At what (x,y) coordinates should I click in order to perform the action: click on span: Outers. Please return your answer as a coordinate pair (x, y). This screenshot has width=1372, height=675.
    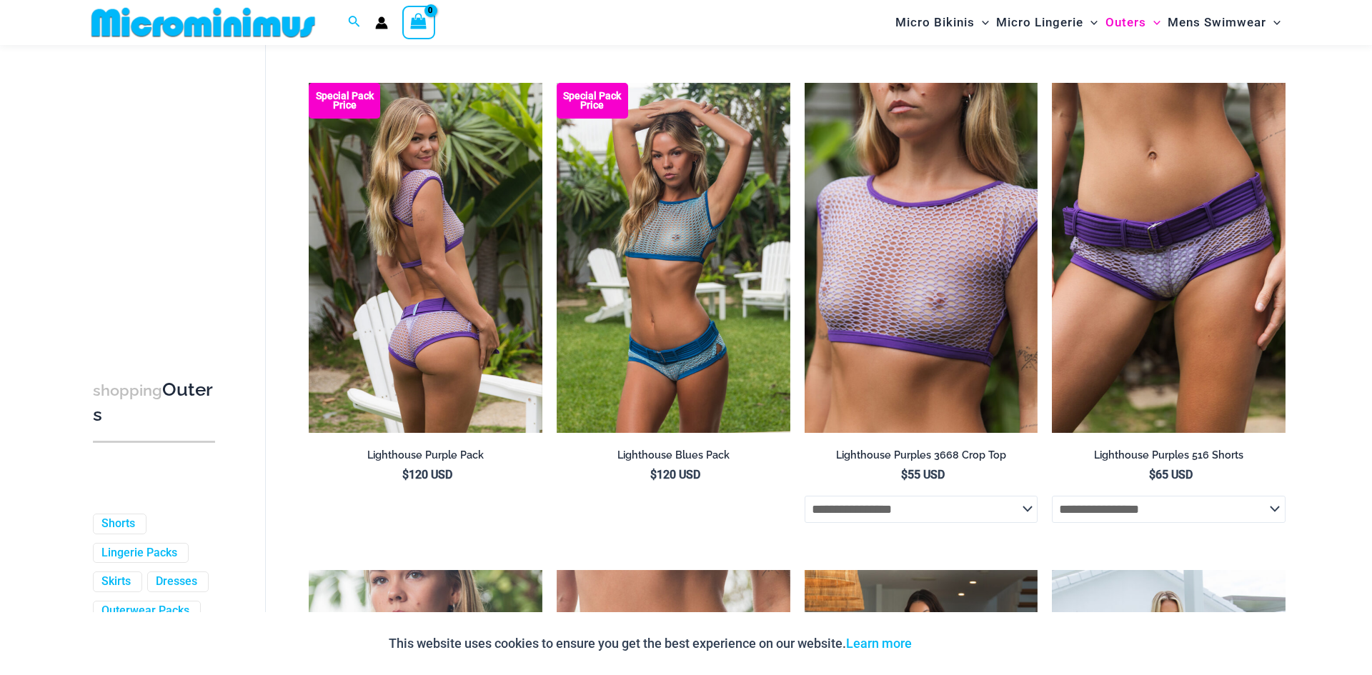
    Looking at the image, I should click on (1125, 22).